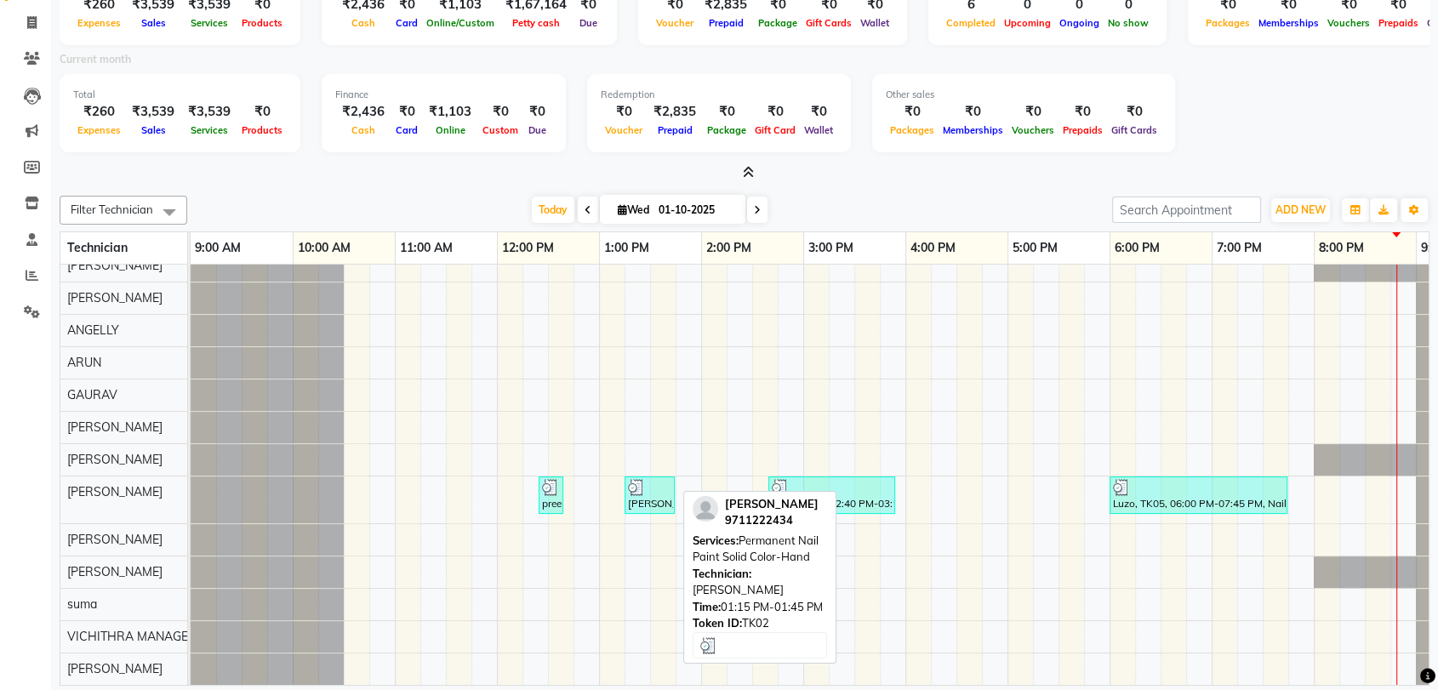 Image resolution: width=1438 pixels, height=690 pixels. Describe the element at coordinates (1023, 94) in the screenshot. I see `div: Other sales` at that location.